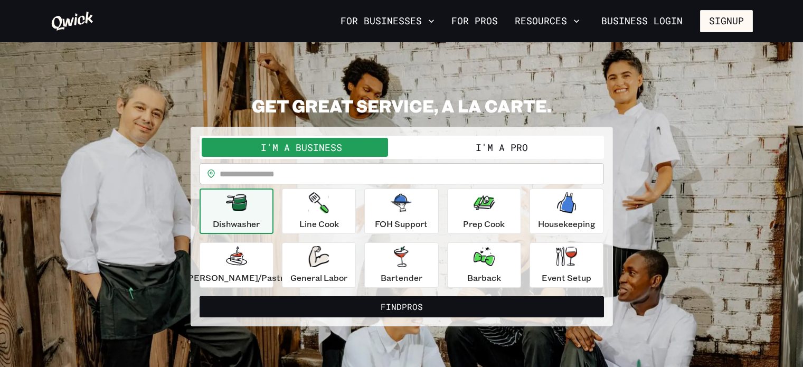 Image resolution: width=803 pixels, height=367 pixels. Describe the element at coordinates (236, 224) in the screenshot. I see `p: Dishwasher` at that location.